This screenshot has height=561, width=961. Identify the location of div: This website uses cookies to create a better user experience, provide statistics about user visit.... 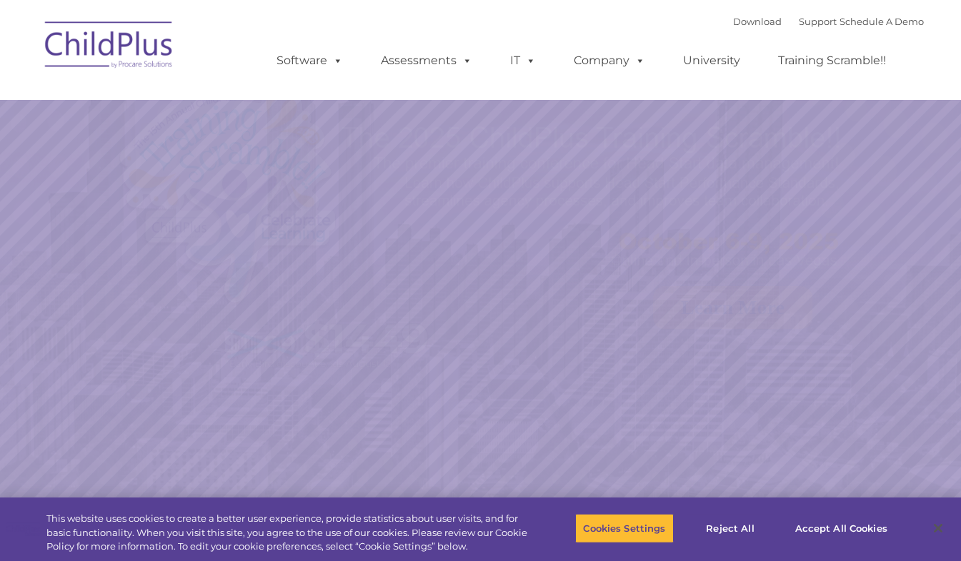
(287, 533).